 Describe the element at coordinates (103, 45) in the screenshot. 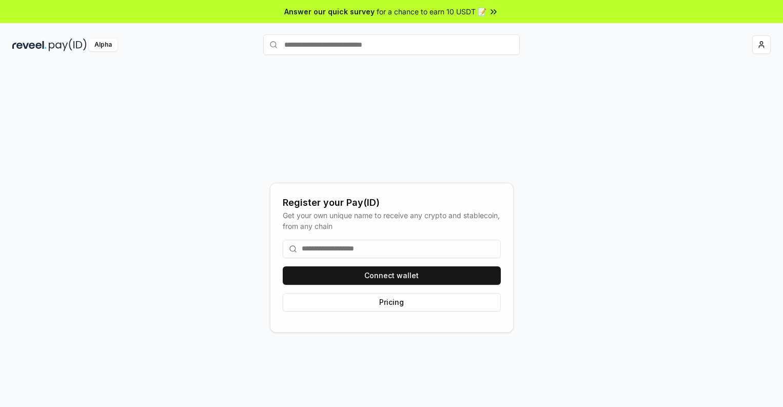

I see `div: Alpha` at that location.